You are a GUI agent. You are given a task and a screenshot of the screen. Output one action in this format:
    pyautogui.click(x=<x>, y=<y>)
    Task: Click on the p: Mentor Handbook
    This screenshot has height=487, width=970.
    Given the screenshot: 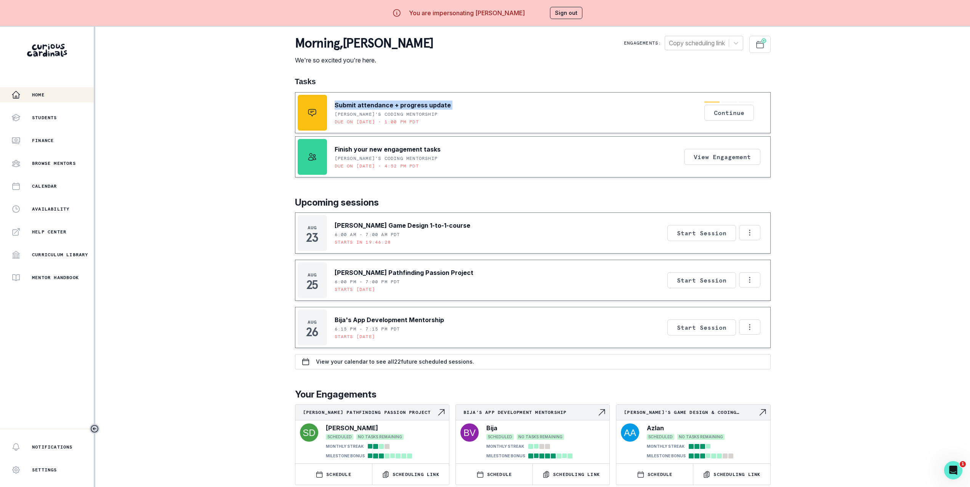 What is the action you would take?
    pyautogui.click(x=55, y=278)
    